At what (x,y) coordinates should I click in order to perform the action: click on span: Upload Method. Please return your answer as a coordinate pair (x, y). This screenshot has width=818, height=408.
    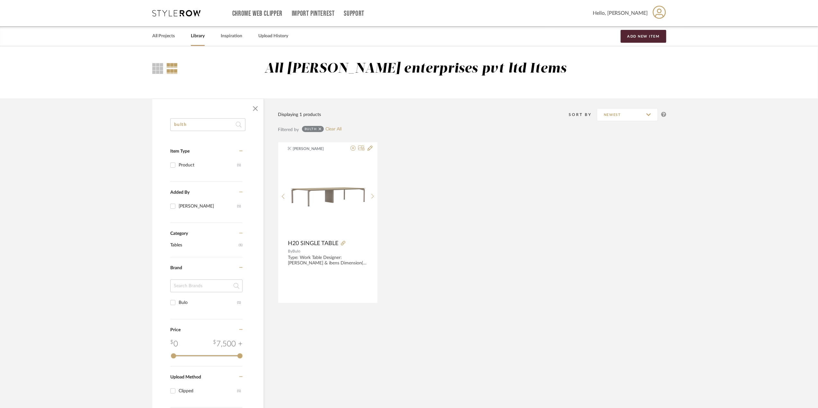
    Looking at the image, I should click on (186, 377).